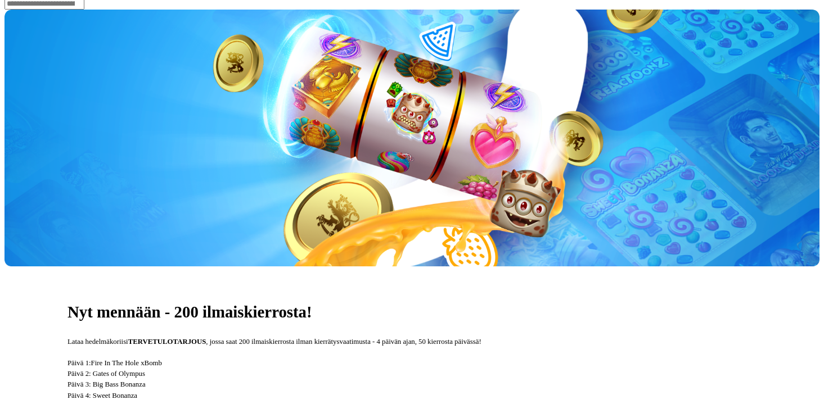 This screenshot has width=824, height=404. I want to click on h1: Nyt mennään - 200 ilmaiskierrosta!, so click(412, 312).